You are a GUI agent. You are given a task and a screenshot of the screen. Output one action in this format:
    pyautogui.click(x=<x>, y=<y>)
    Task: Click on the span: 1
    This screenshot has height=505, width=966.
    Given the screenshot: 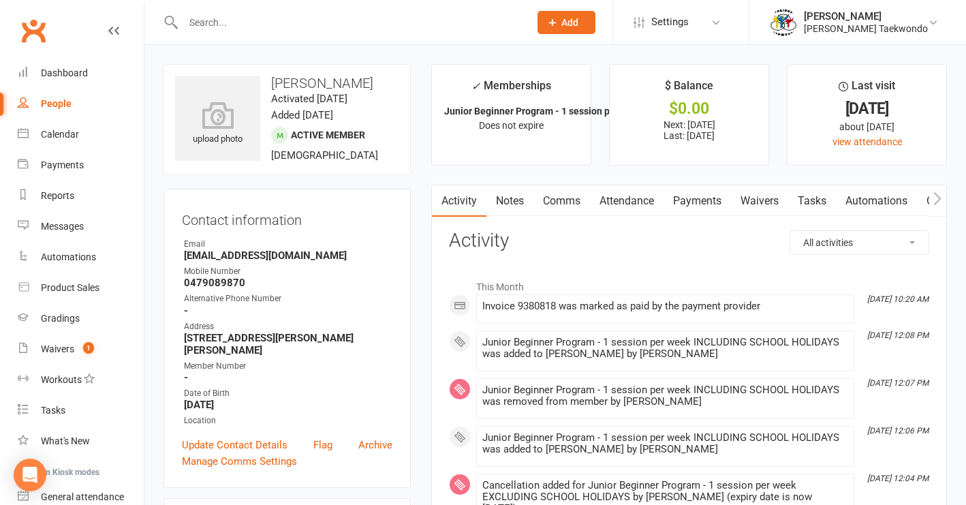 What is the action you would take?
    pyautogui.click(x=89, y=348)
    